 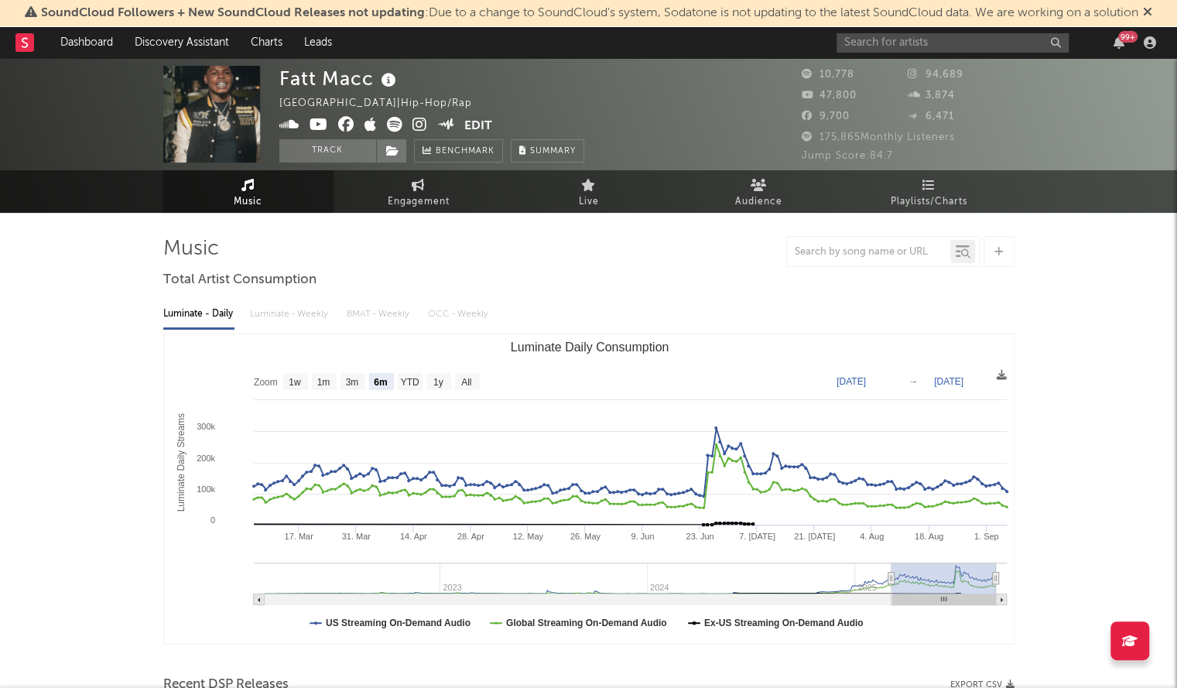 I want to click on text: 3m, so click(x=351, y=382).